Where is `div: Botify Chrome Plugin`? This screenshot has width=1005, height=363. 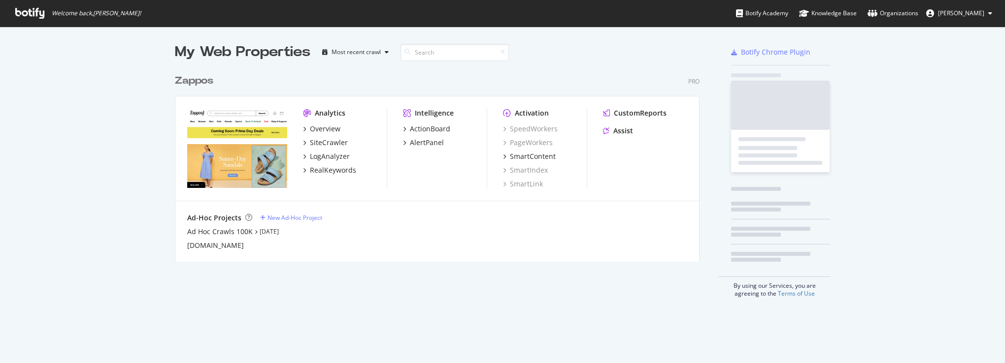 div: Botify Chrome Plugin is located at coordinates (775, 52).